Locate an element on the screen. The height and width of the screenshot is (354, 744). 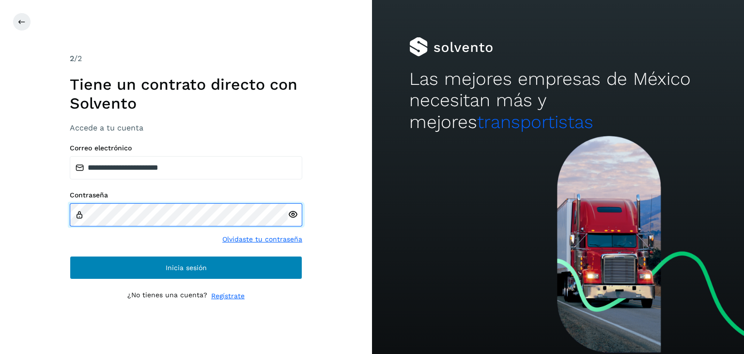
span: transportistas is located at coordinates (535, 122).